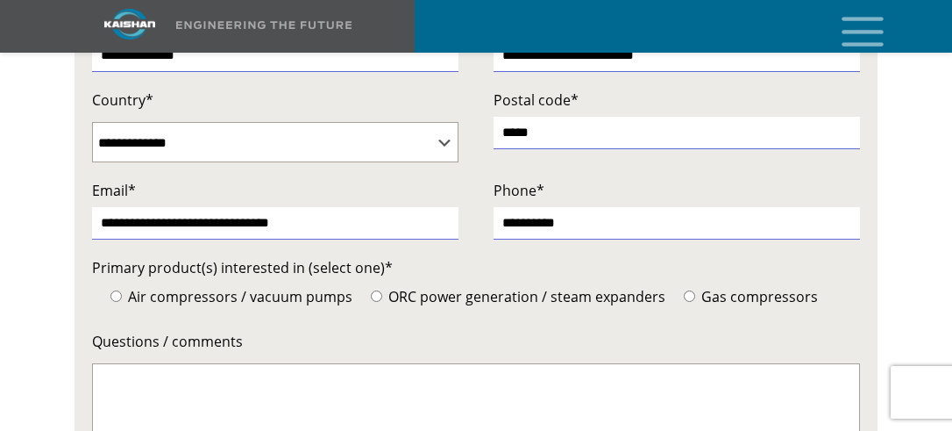  What do you see at coordinates (116, 295) in the screenshot?
I see `input: Air compressors / vacuum pumps` at bounding box center [116, 295].